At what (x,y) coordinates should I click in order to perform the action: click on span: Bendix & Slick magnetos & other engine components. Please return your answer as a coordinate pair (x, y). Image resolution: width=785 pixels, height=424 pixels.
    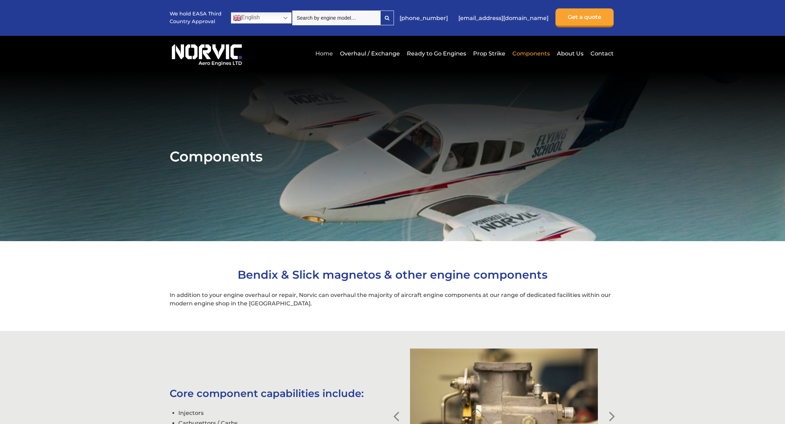
    Looking at the image, I should click on (393, 274).